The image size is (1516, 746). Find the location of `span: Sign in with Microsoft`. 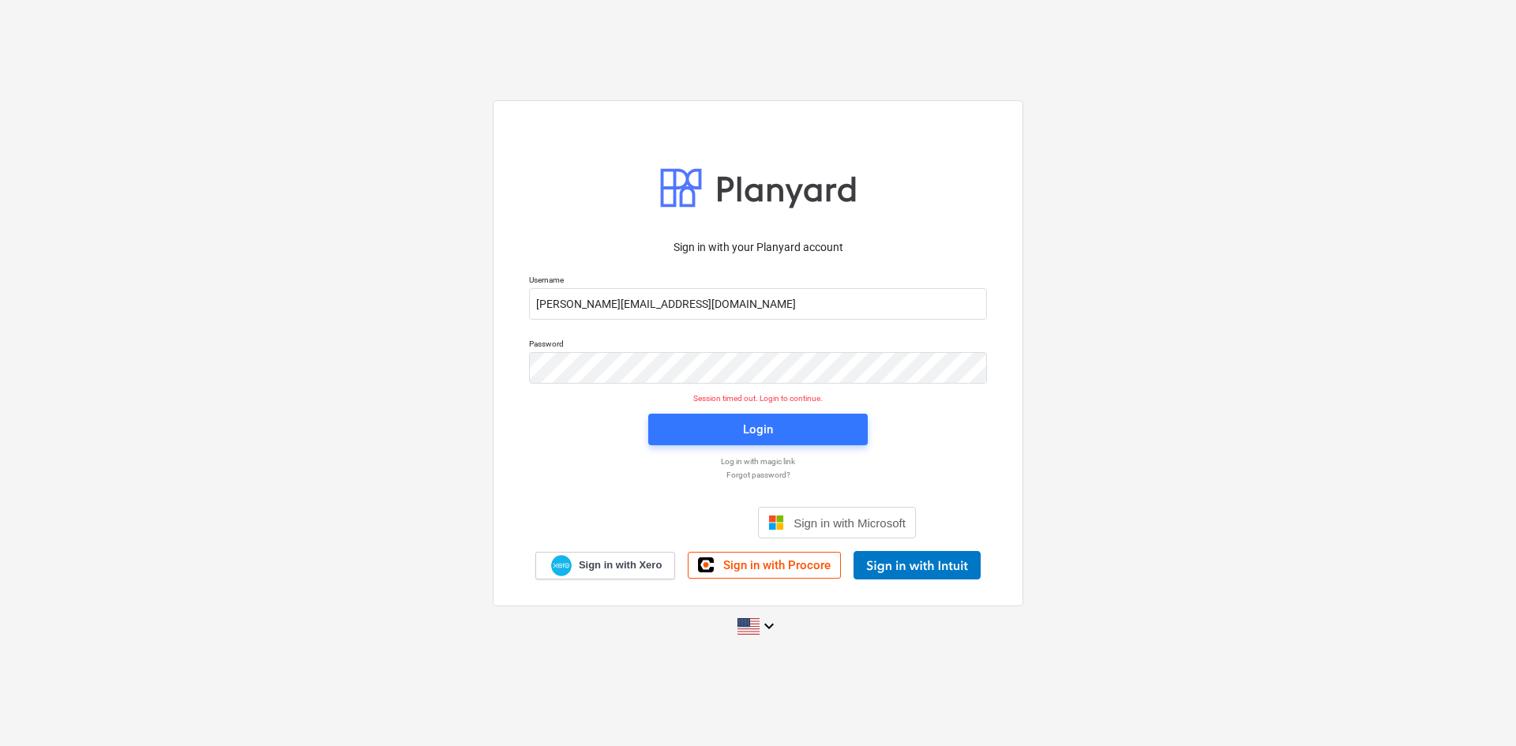

span: Sign in with Microsoft is located at coordinates (850, 523).